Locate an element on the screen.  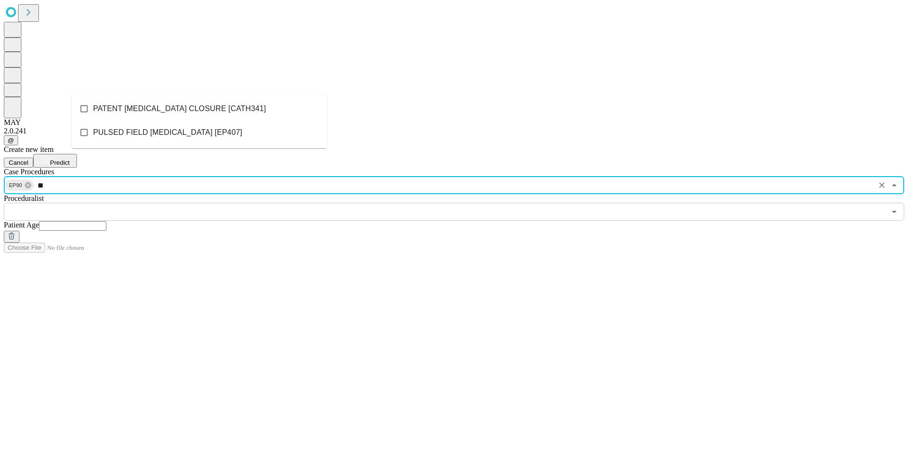
button: Open is located at coordinates (894, 212).